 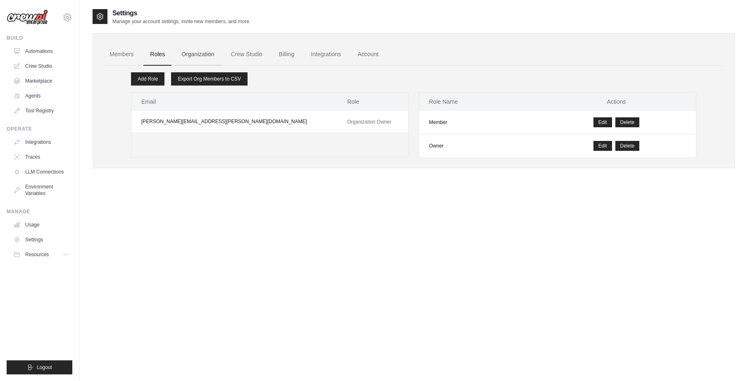 What do you see at coordinates (181, 21) in the screenshot?
I see `p: Manage your account settings, invite new members, and more.` at bounding box center [181, 21].